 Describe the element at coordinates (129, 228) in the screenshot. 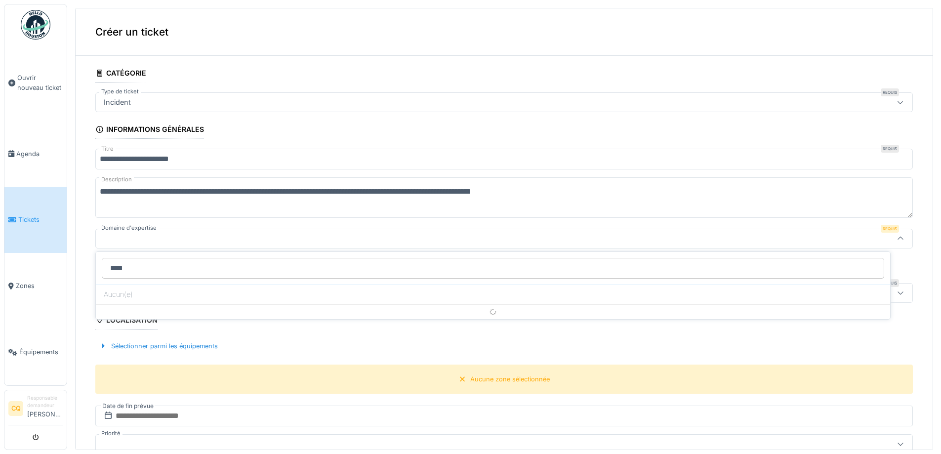

I see `label: Domaine d'expertise` at that location.